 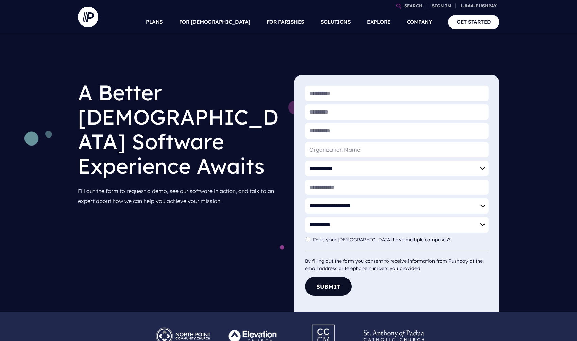 What do you see at coordinates (181, 196) in the screenshot?
I see `p: Fill out the form to request a demo, see our software in action, and talk to an expert about how ...` at bounding box center [181, 196].